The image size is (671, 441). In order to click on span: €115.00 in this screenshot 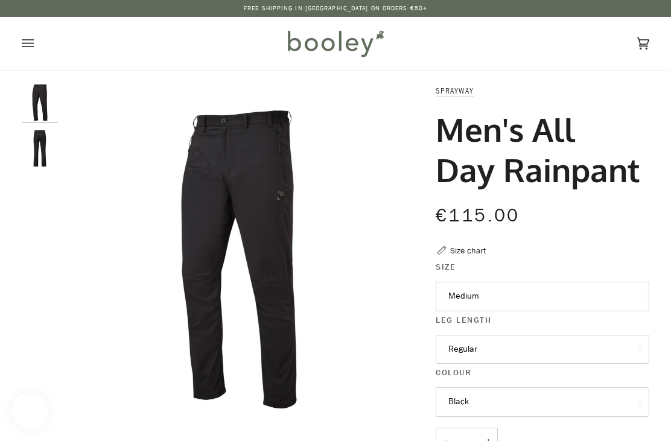, I will do `click(478, 215)`.